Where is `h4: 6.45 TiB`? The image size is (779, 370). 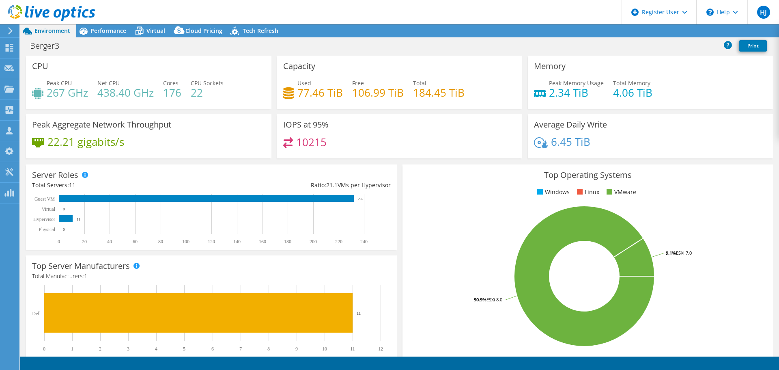
h4: 6.45 TiB is located at coordinates (571, 142).